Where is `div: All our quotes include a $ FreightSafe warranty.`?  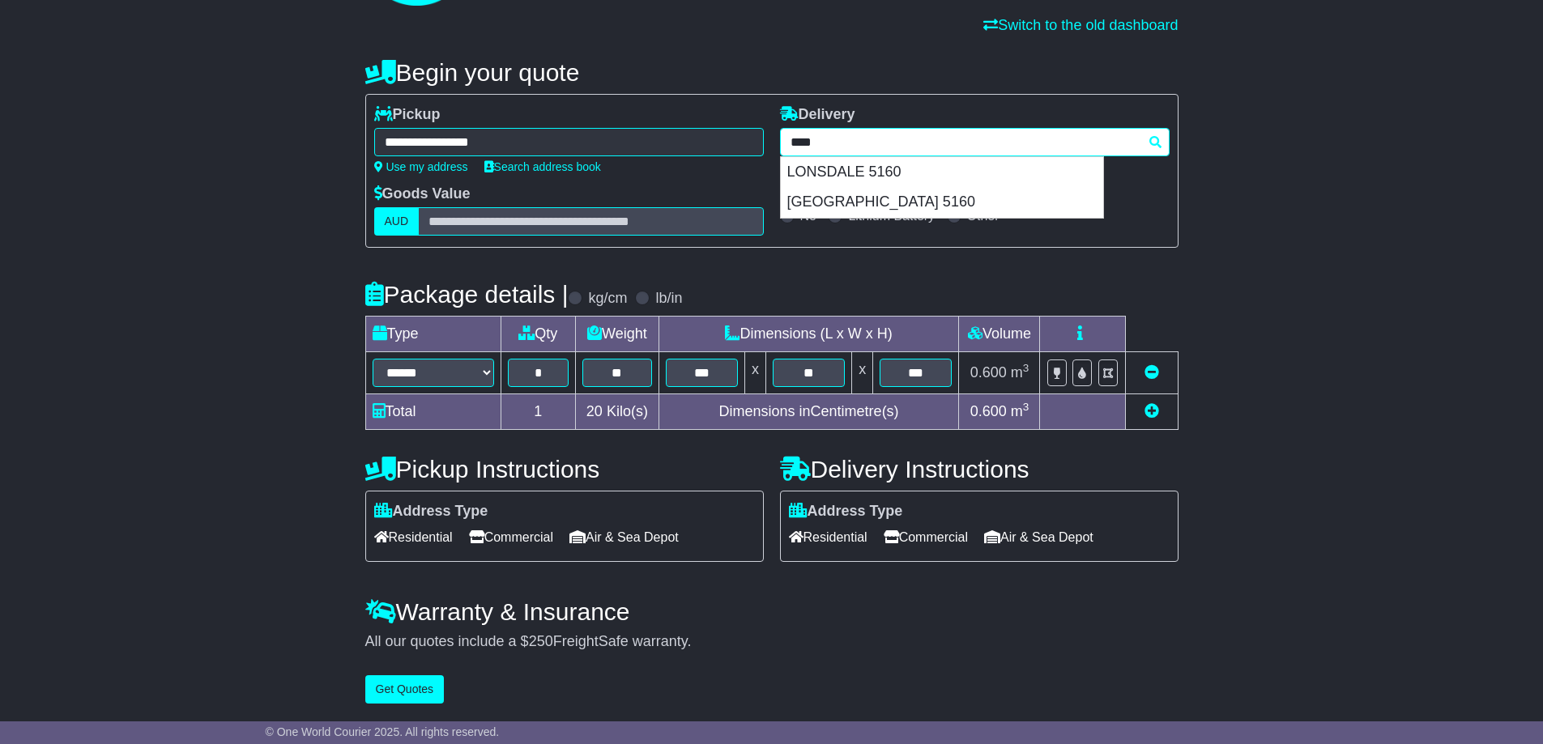 div: All our quotes include a $ FreightSafe warranty. is located at coordinates (772, 642).